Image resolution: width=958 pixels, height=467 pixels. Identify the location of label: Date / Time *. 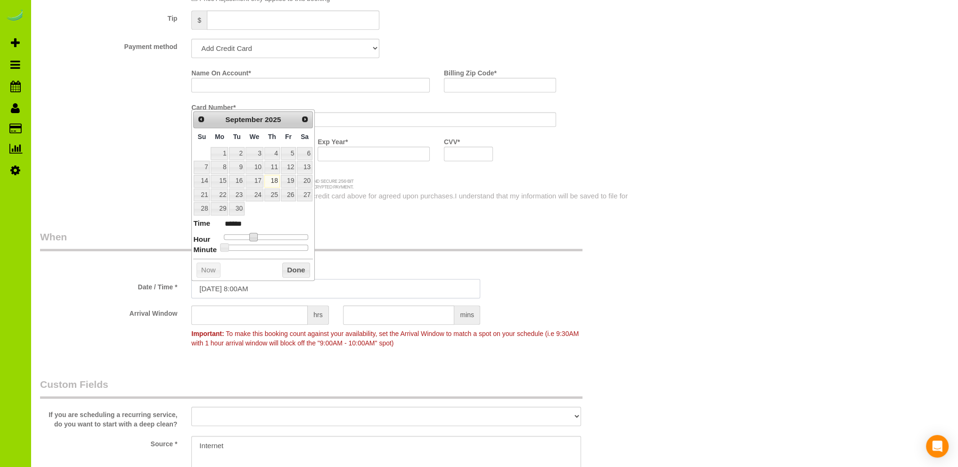
(108, 285).